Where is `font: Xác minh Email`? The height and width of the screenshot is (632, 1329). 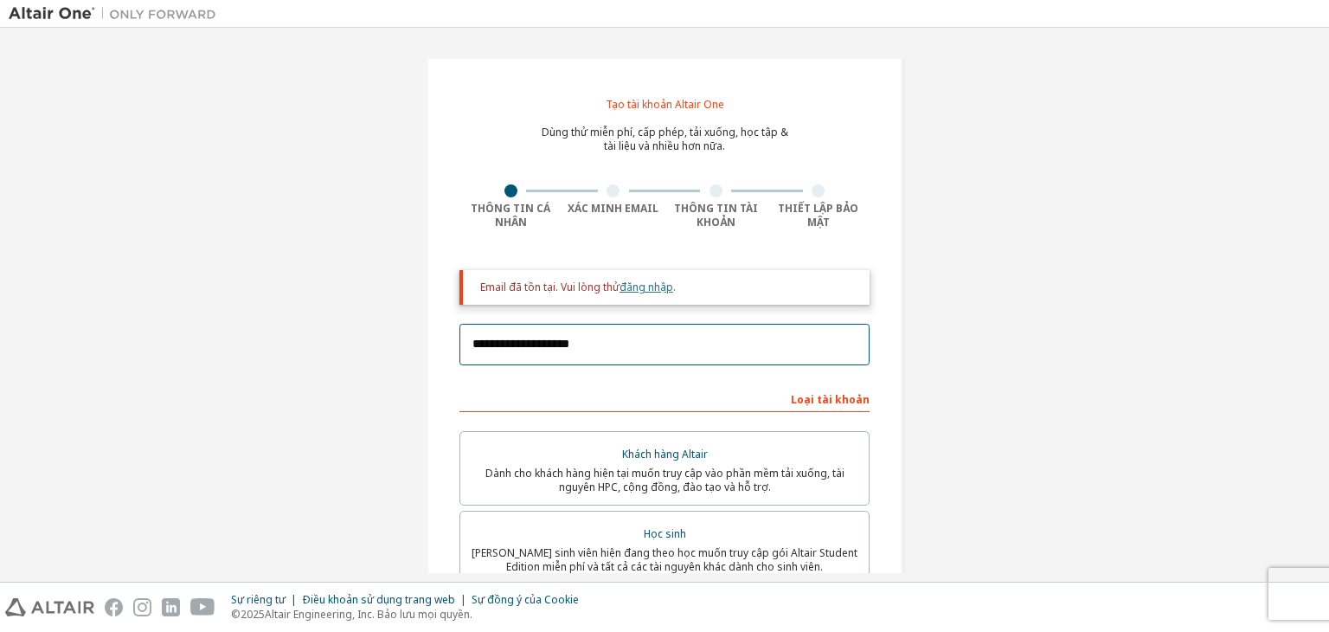 font: Xác minh Email is located at coordinates (613, 208).